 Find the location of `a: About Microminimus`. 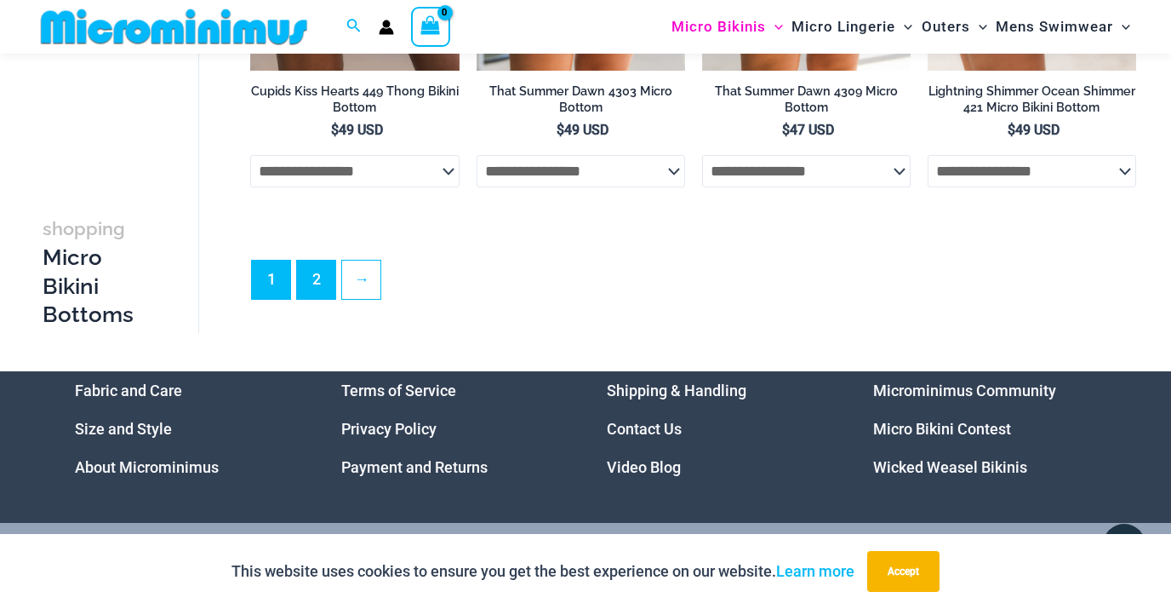

a: About Microminimus is located at coordinates (146, 466).